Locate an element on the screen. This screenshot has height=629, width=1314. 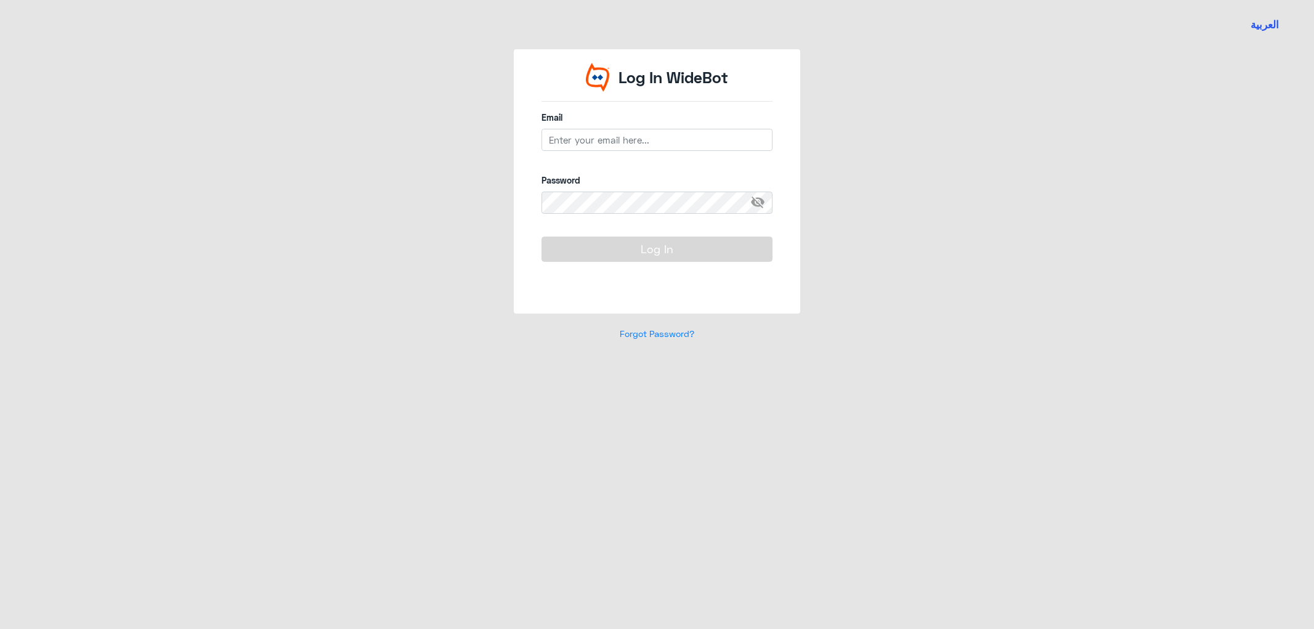
span: visibility_off is located at coordinates (761, 203).